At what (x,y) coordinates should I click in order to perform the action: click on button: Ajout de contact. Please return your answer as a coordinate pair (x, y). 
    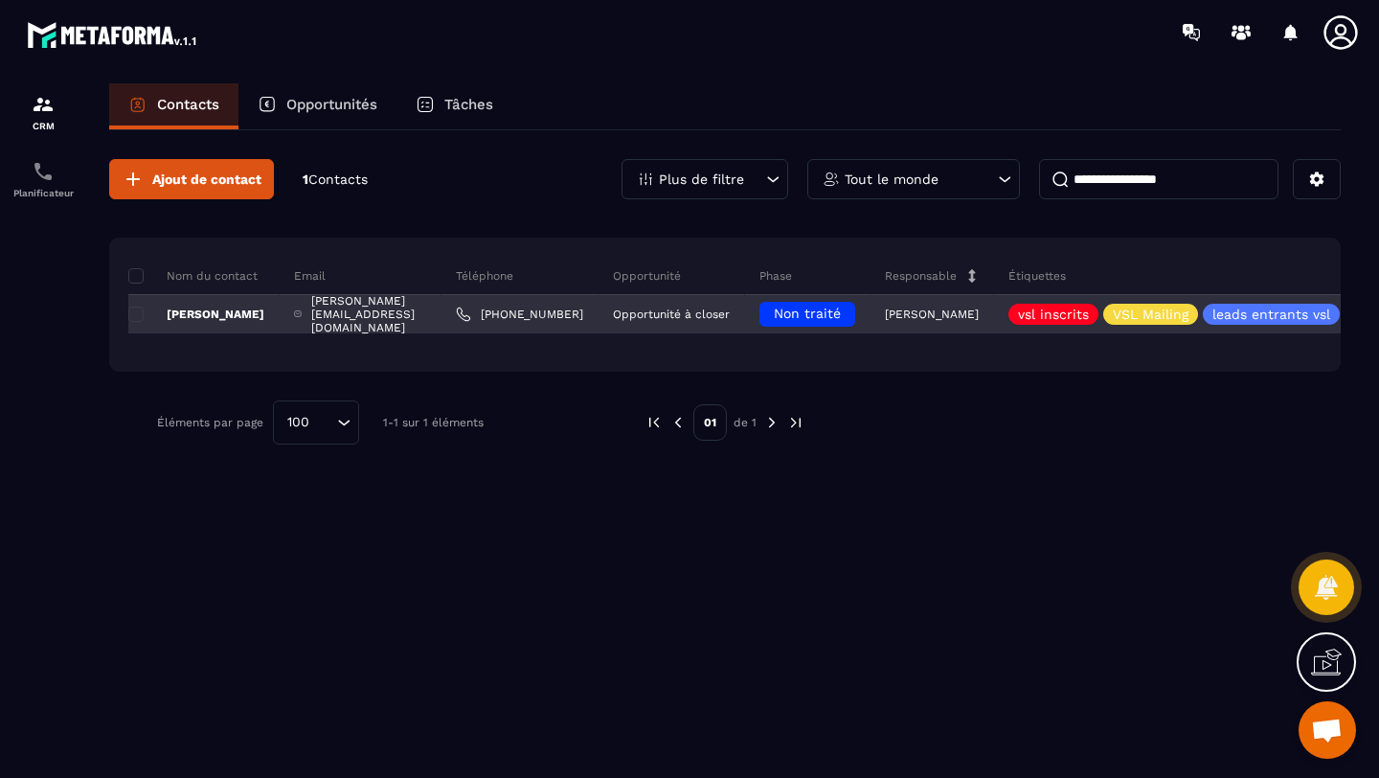
    Looking at the image, I should click on (192, 179).